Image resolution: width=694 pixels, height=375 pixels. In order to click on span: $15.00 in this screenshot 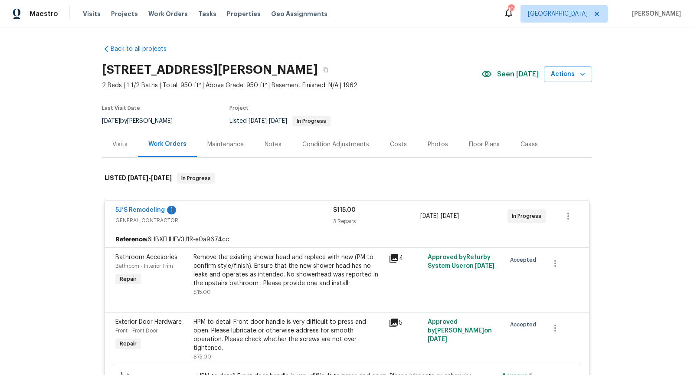, I will do `click(202, 292)`.